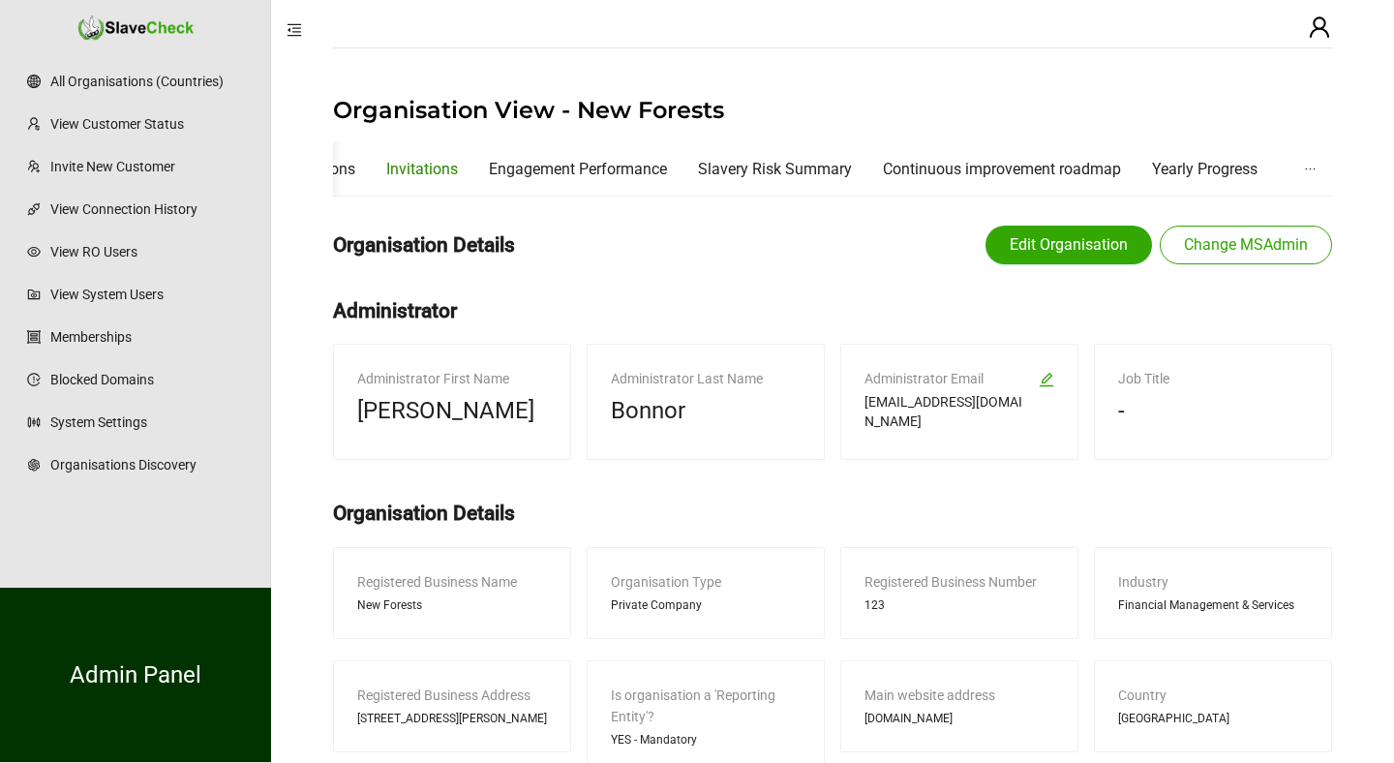  I want to click on a: Memberships, so click(150, 337).